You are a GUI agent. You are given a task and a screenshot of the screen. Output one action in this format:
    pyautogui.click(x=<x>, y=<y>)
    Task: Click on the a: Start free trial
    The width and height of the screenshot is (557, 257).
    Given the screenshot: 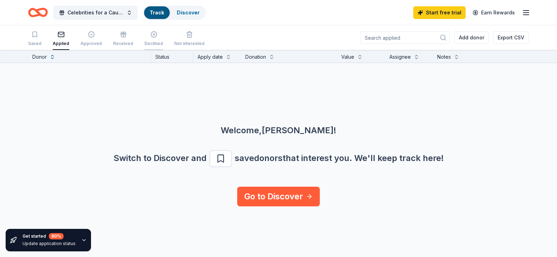 What is the action you would take?
    pyautogui.click(x=439, y=13)
    